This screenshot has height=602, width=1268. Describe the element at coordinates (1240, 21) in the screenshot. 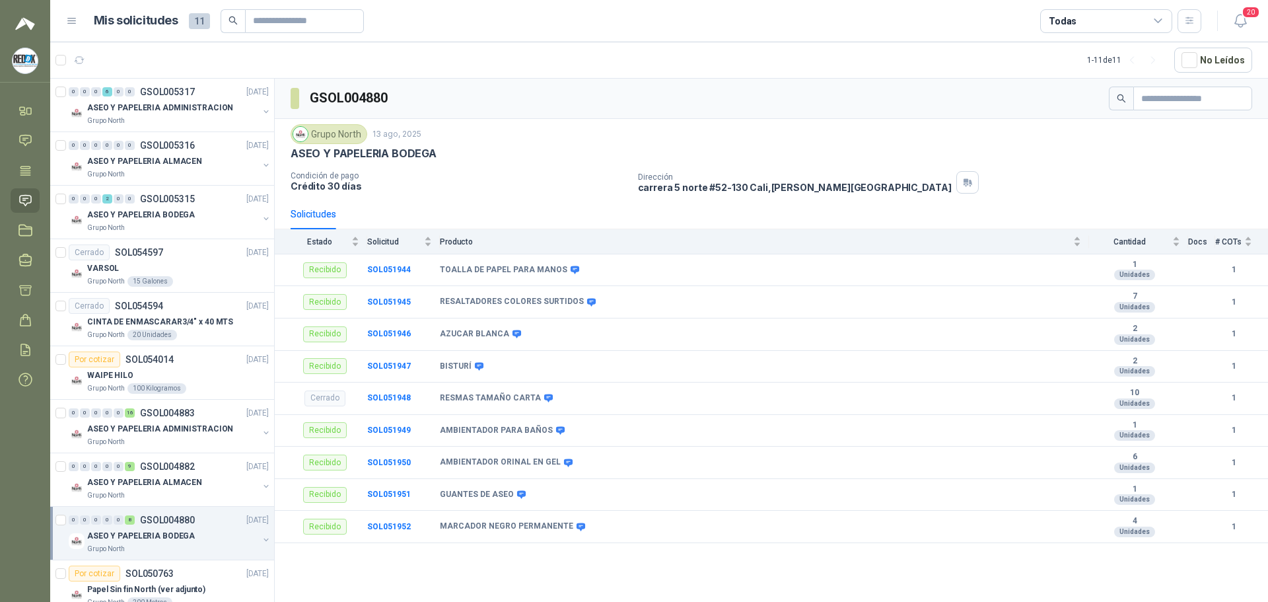

I see `button: 20` at that location.